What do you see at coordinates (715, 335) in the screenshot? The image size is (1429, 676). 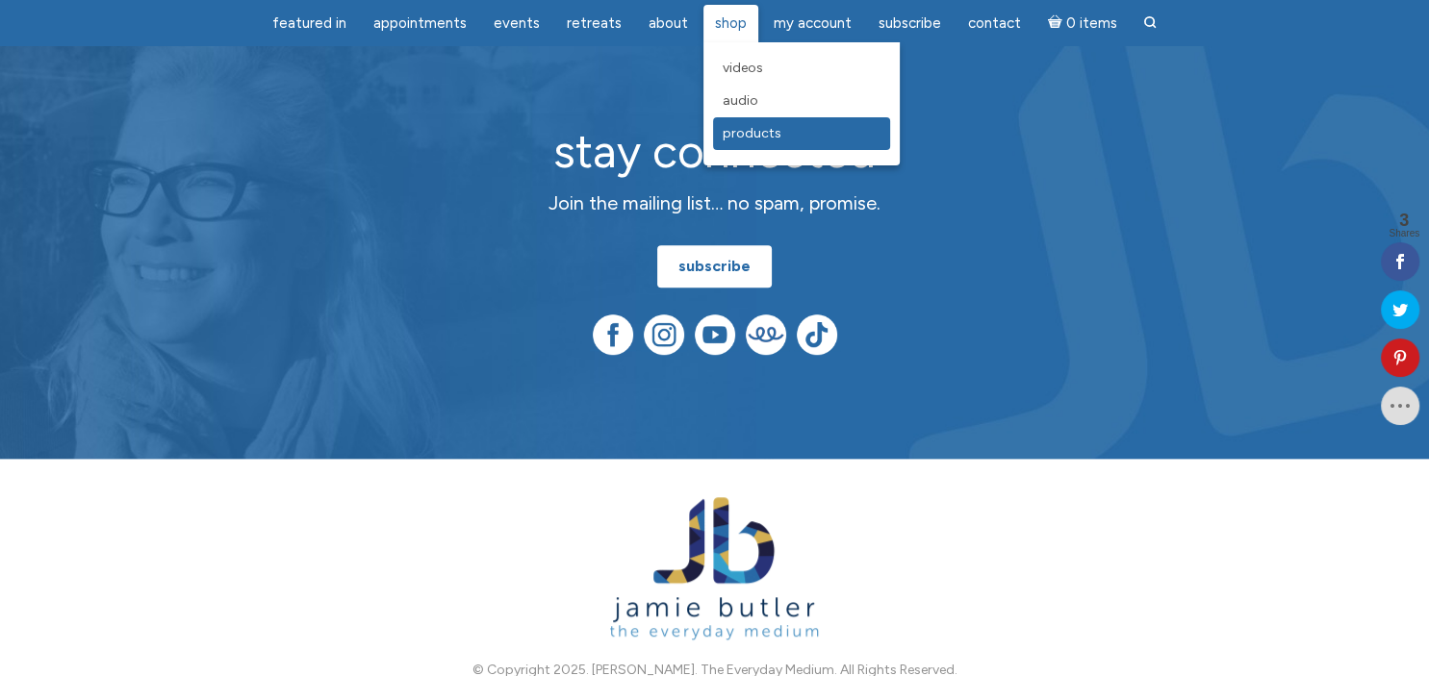 I see `img: YouTube` at bounding box center [715, 335].